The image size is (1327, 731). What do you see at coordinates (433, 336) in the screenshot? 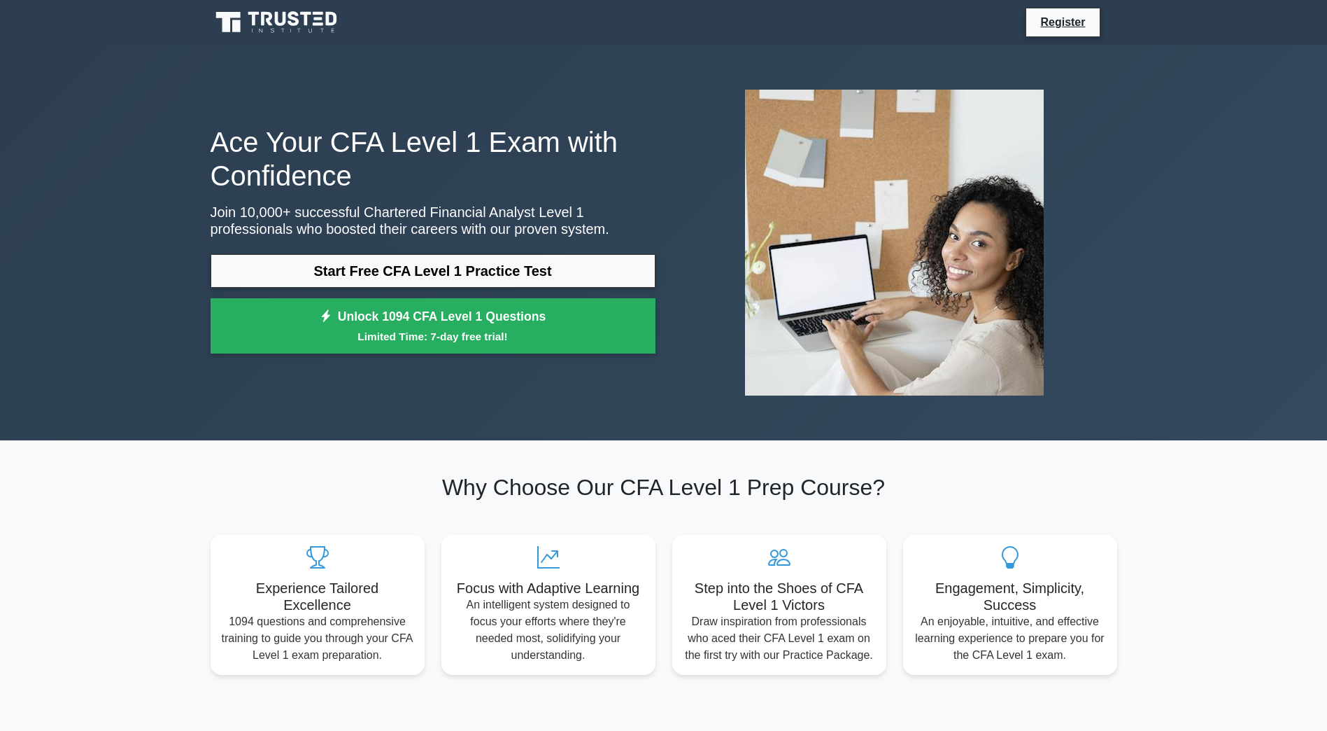
I see `small: Limited Time: 7-day free trial!` at bounding box center [433, 336].